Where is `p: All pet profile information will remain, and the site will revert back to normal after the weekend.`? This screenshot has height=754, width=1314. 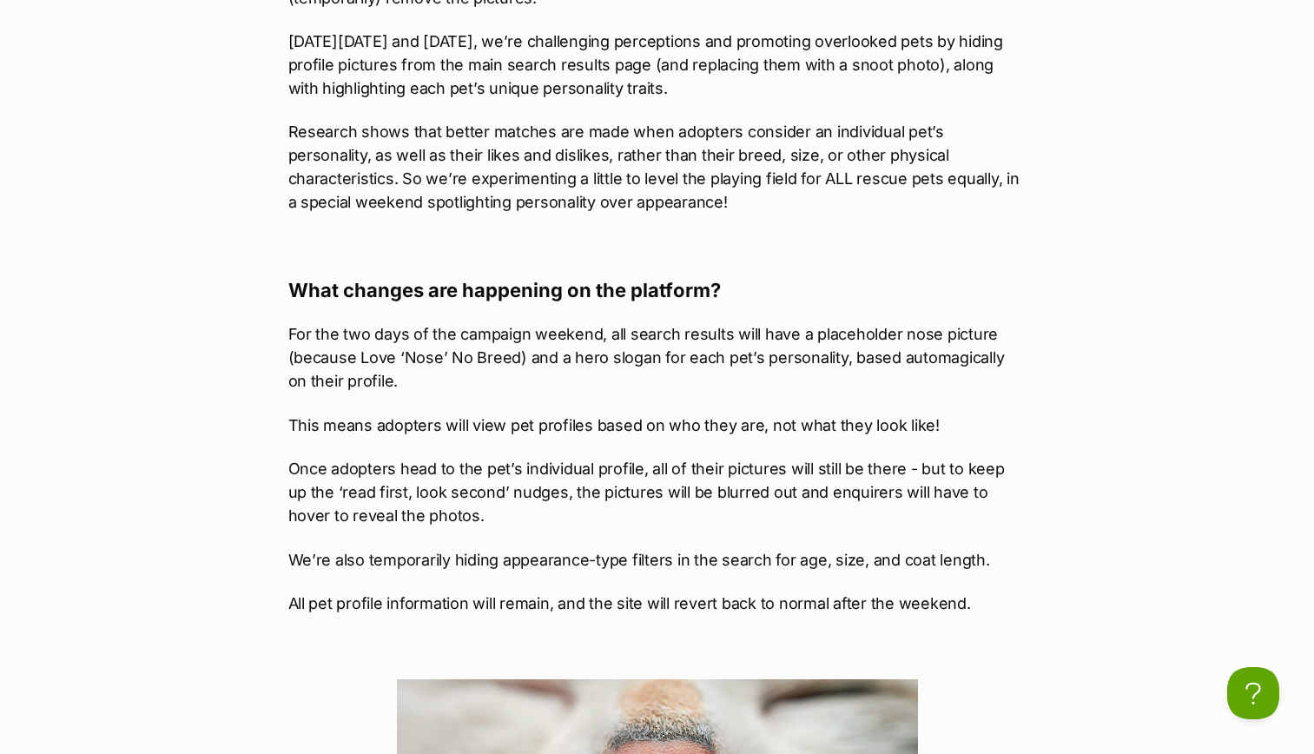
p: All pet profile information will remain, and the site will revert back to normal after the weekend. is located at coordinates (658, 603).